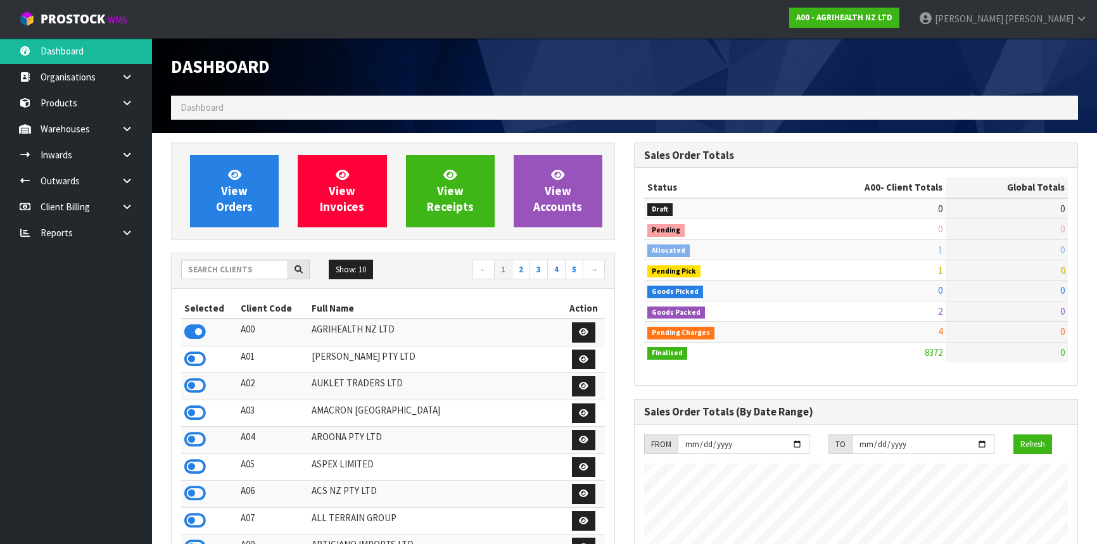  What do you see at coordinates (272, 308) in the screenshot?
I see `th: Client Code` at bounding box center [272, 308].